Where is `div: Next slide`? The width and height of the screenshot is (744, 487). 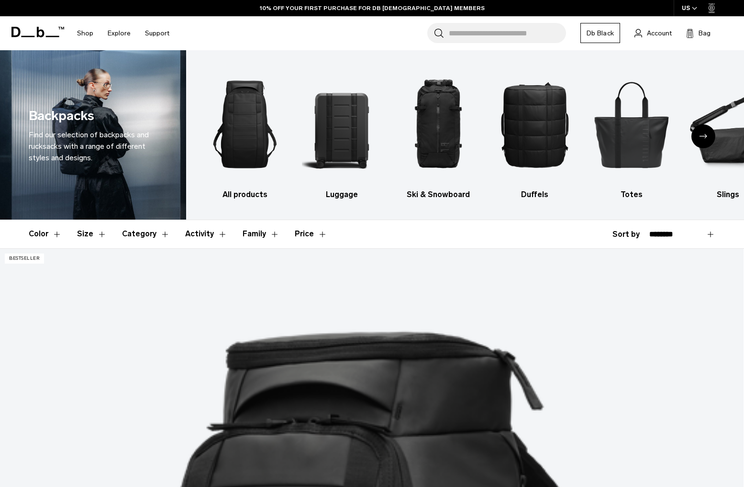
div: Next slide is located at coordinates (703, 136).